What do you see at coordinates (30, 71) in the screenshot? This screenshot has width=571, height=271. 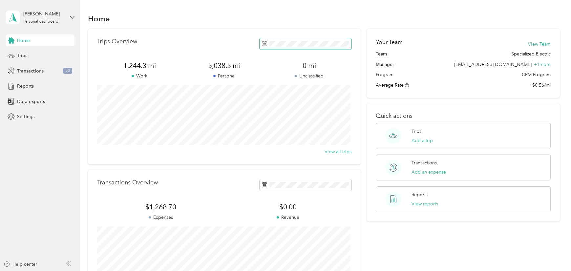 I see `span: Transactions` at bounding box center [30, 71].